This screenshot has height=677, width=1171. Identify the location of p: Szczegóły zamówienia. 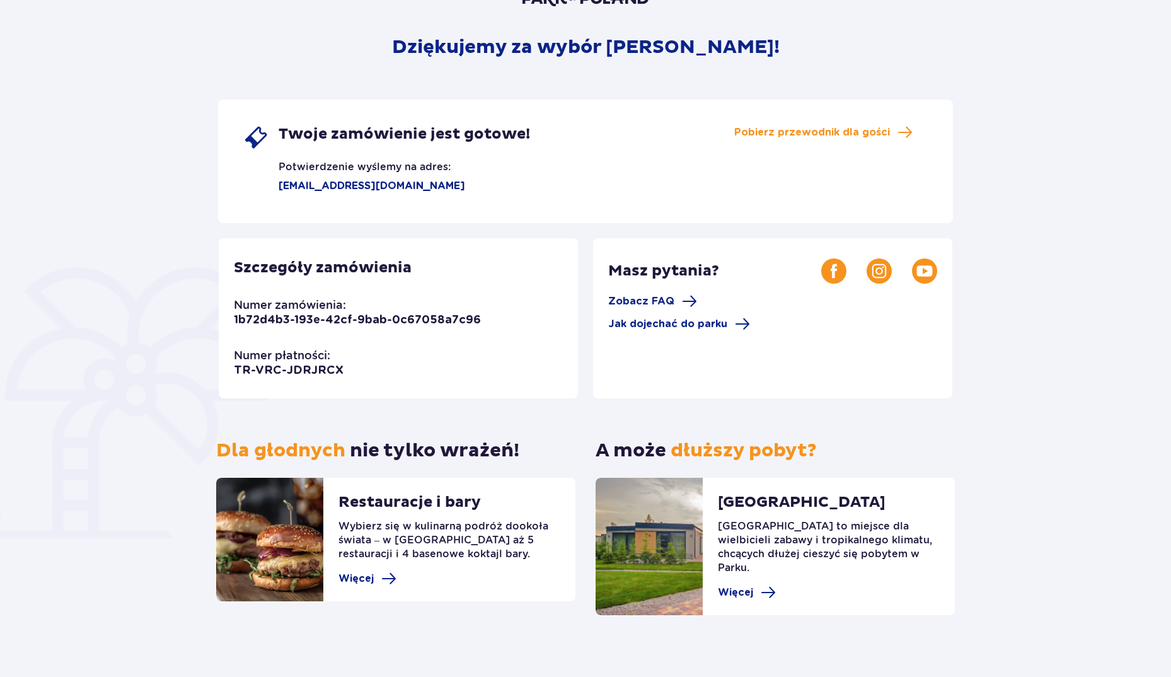
(323, 268).